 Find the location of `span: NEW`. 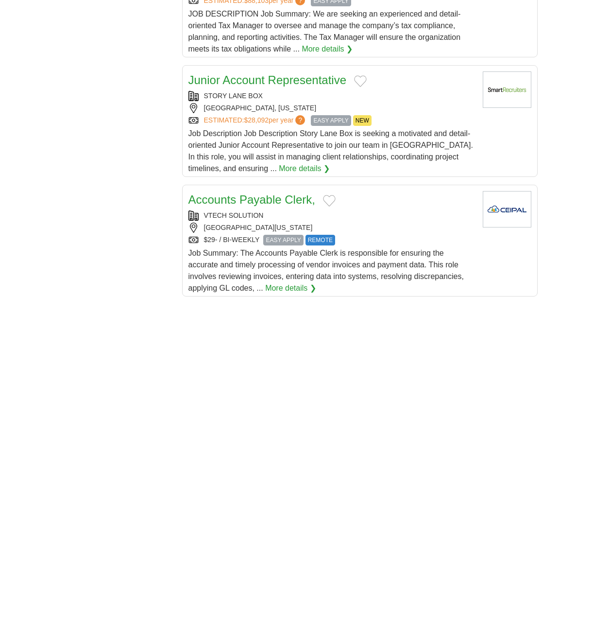

span: NEW is located at coordinates (362, 120).